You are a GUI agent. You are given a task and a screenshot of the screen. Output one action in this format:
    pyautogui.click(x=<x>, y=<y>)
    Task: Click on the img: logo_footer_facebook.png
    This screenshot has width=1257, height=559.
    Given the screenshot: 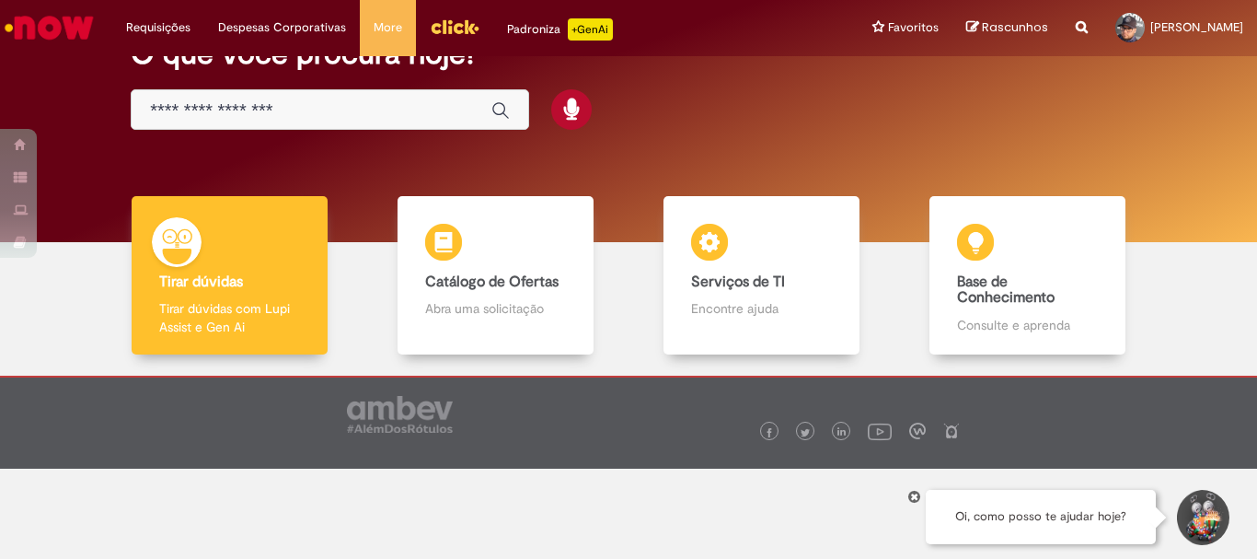 What is the action you would take?
    pyautogui.click(x=770, y=433)
    